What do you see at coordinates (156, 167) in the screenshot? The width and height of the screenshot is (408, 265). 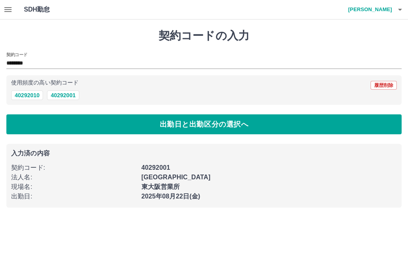 I see `b: 40292001` at bounding box center [156, 167].